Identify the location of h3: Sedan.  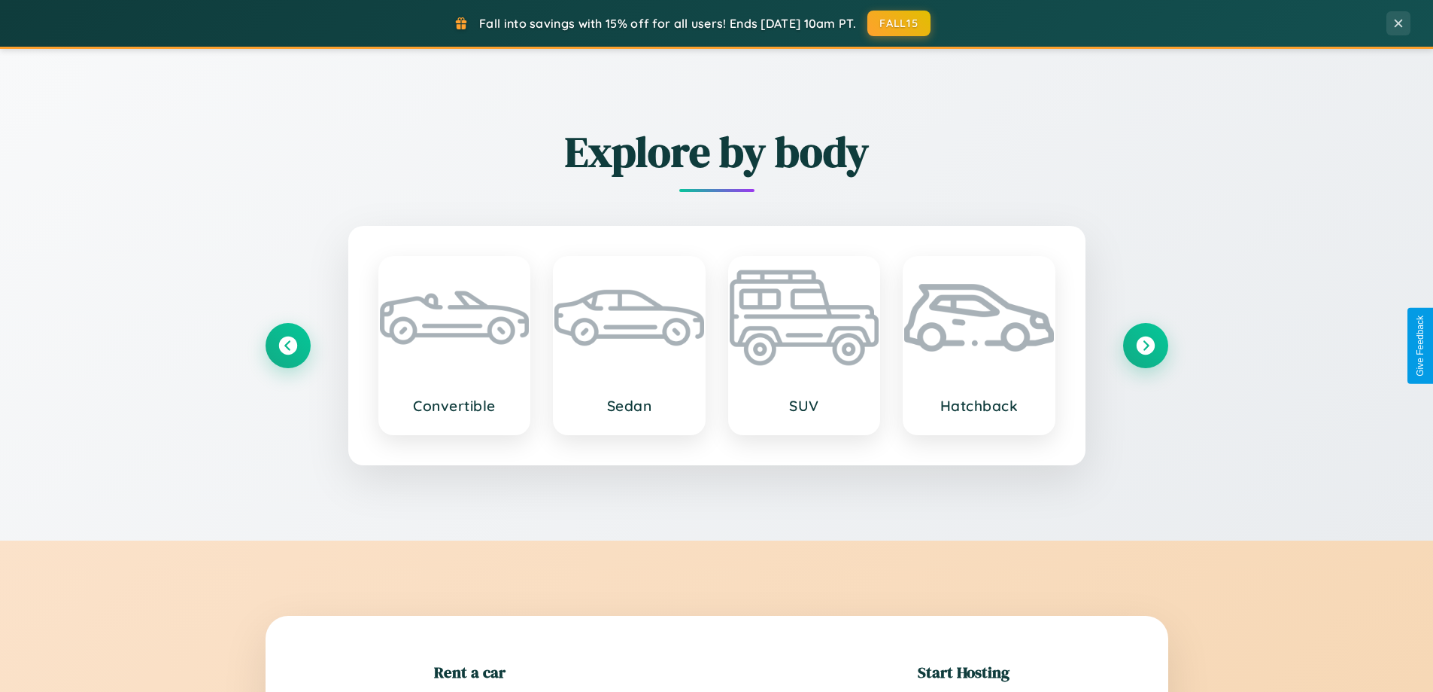
(629, 406).